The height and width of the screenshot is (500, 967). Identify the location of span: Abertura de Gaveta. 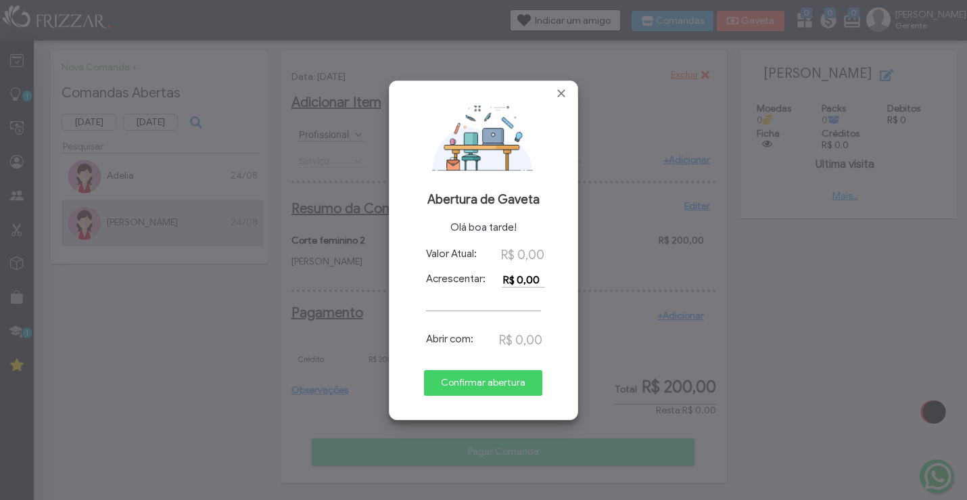
(483, 199).